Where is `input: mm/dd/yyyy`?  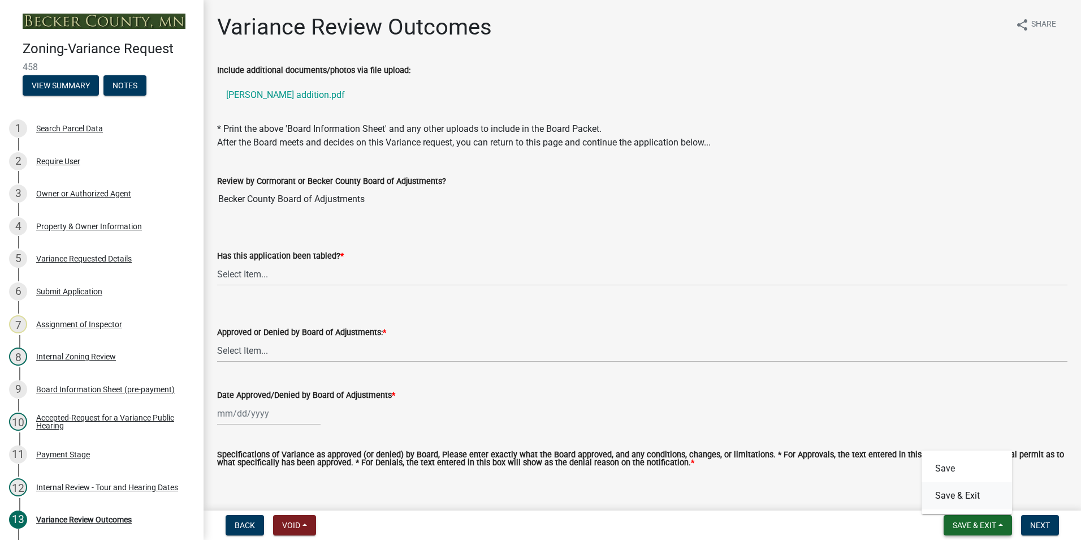
input: mm/dd/yyyy is located at coordinates (269, 413).